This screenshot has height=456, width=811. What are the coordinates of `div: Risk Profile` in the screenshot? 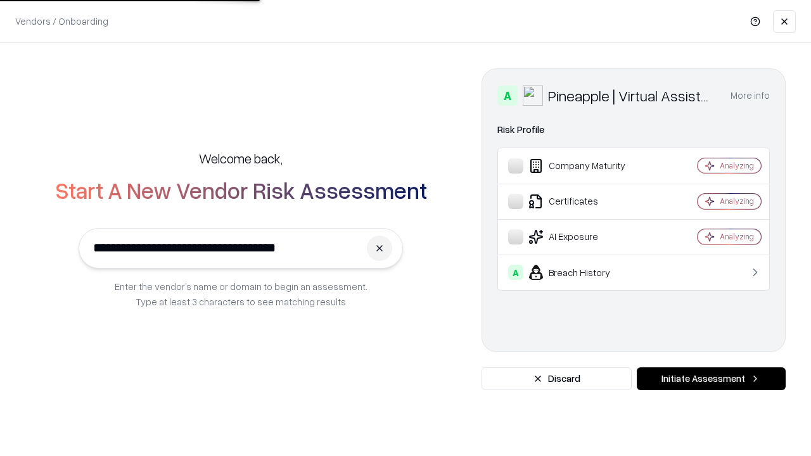 It's located at (634, 130).